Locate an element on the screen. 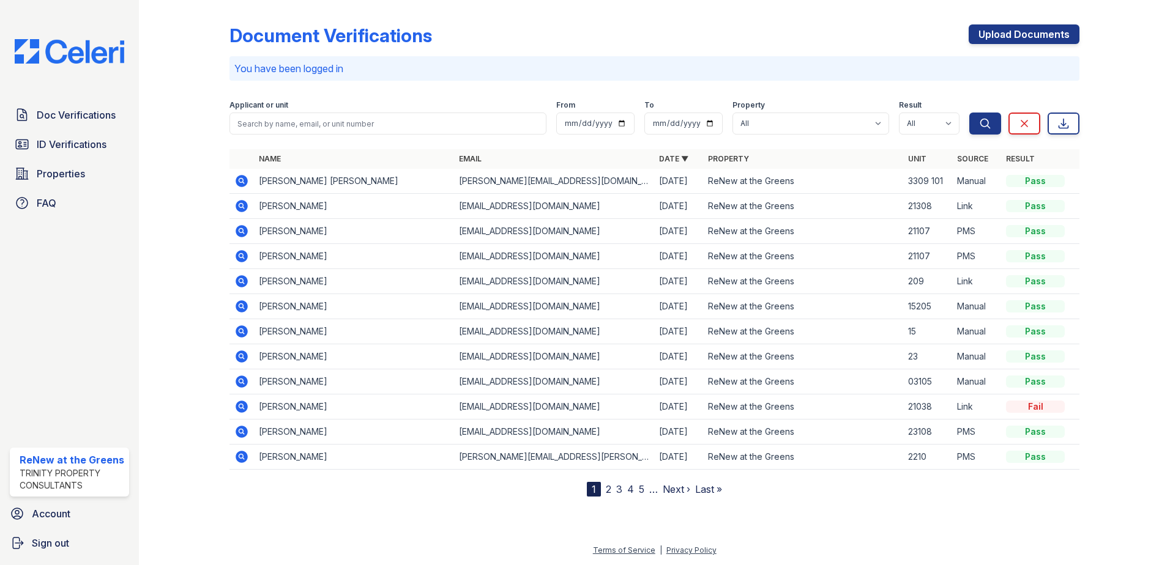  label: Result is located at coordinates (910, 105).